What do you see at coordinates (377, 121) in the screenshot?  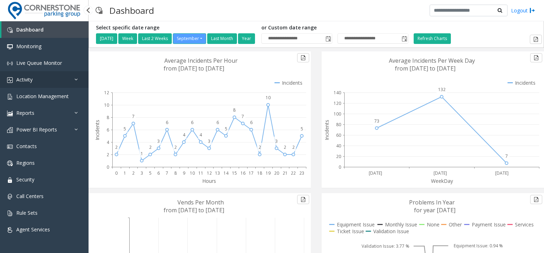 I see `text: 73` at bounding box center [377, 121].